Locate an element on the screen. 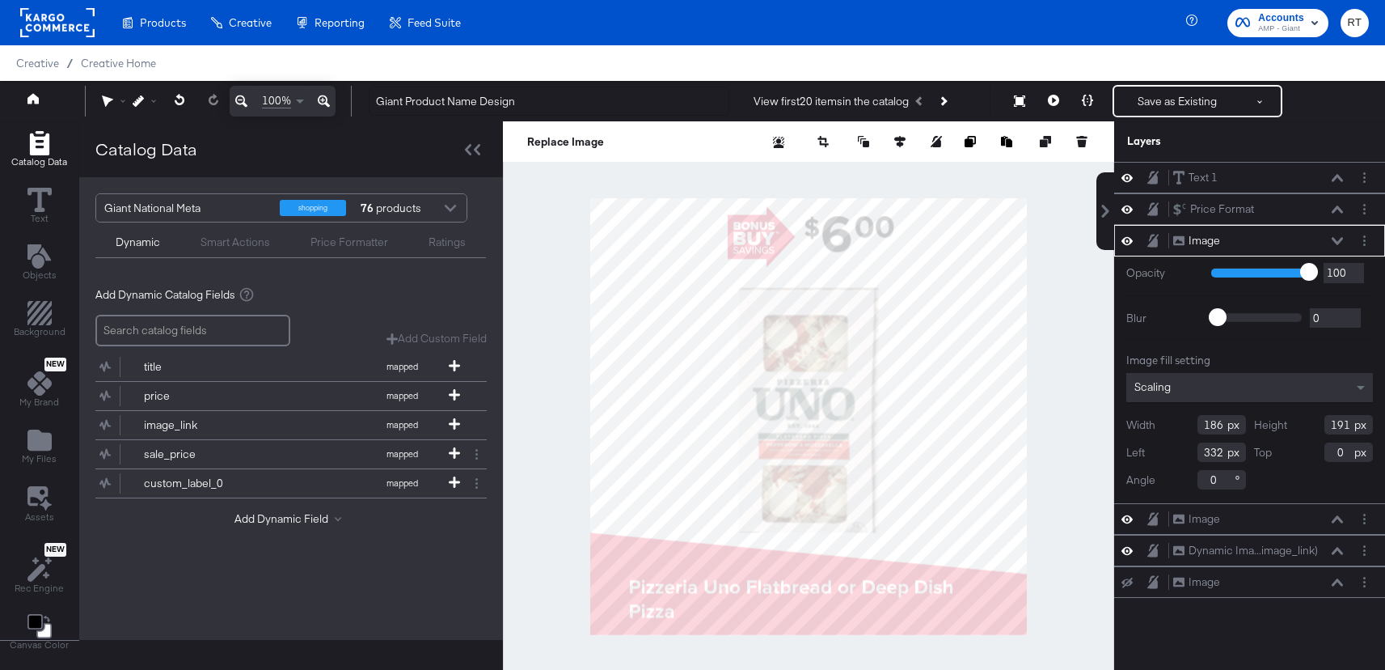 The width and height of the screenshot is (1385, 670). div: Smart Actions is located at coordinates (235, 242).